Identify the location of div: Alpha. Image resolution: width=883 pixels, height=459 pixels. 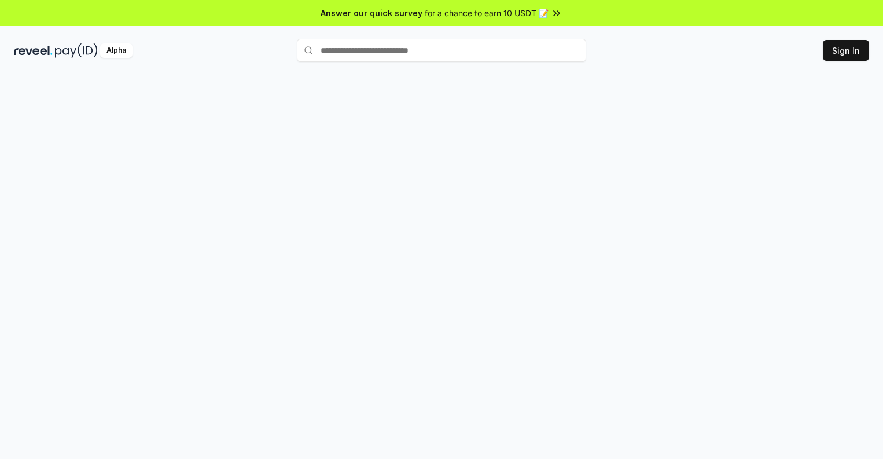
(116, 50).